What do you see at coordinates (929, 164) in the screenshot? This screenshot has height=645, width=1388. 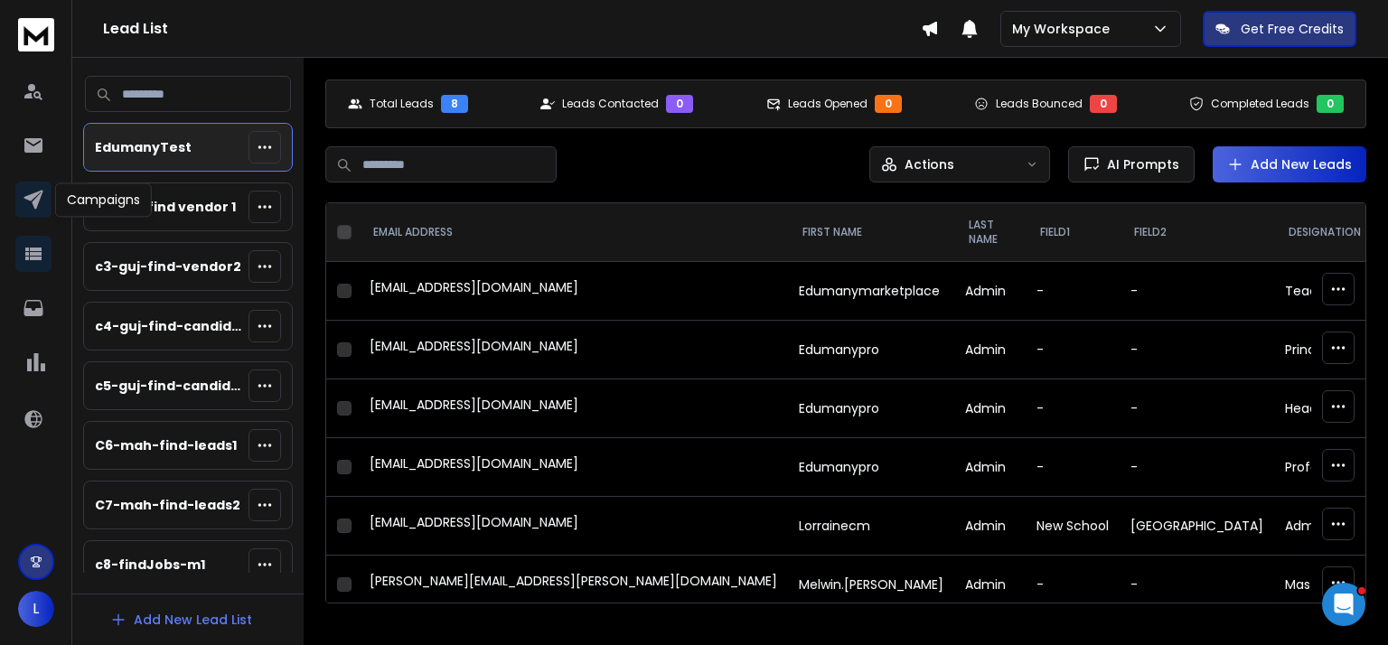 I see `p: Actions` at bounding box center [929, 164].